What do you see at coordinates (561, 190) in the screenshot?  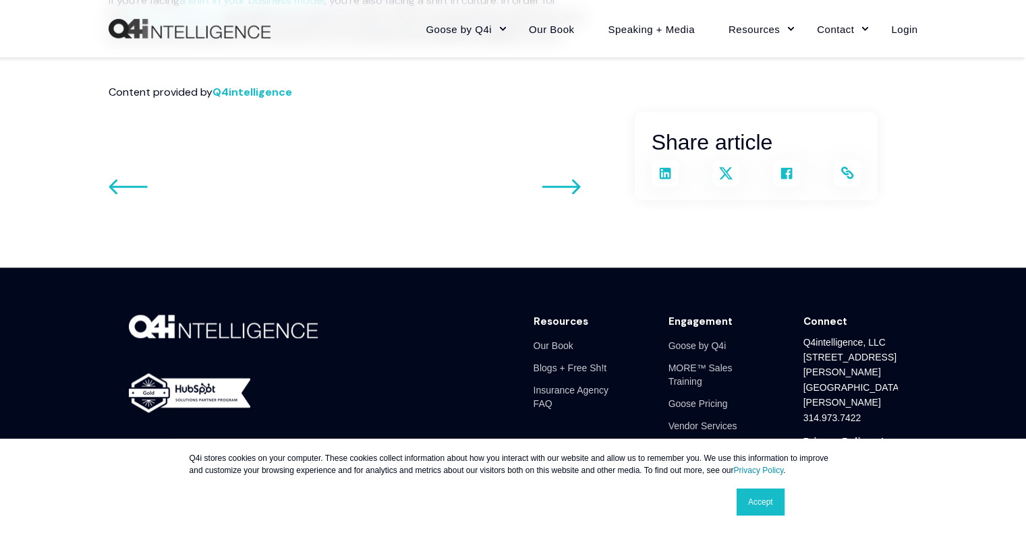 I see `a: Go to previous post` at bounding box center [561, 190].